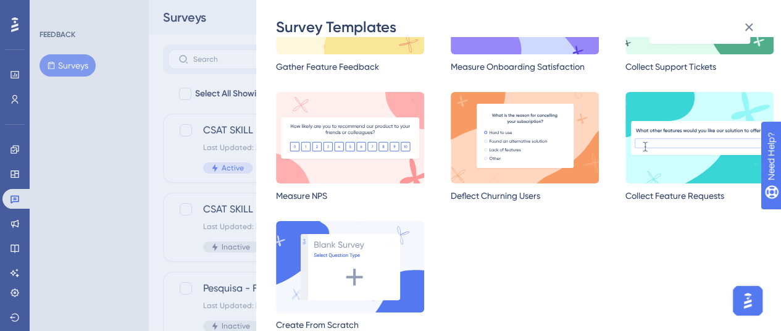 This screenshot has height=331, width=781. What do you see at coordinates (350, 267) in the screenshot?
I see `img: createScratch` at bounding box center [350, 267].